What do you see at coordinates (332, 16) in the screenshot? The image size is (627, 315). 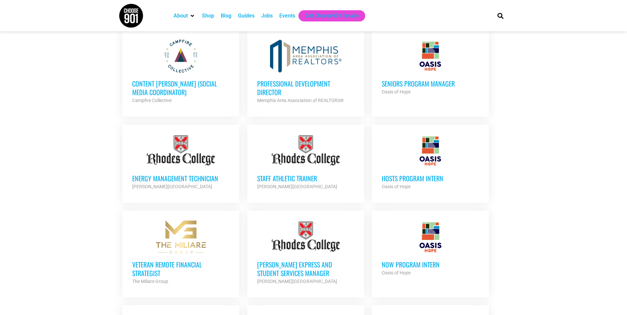 I see `a: Get Choose901 Emails` at bounding box center [332, 16].